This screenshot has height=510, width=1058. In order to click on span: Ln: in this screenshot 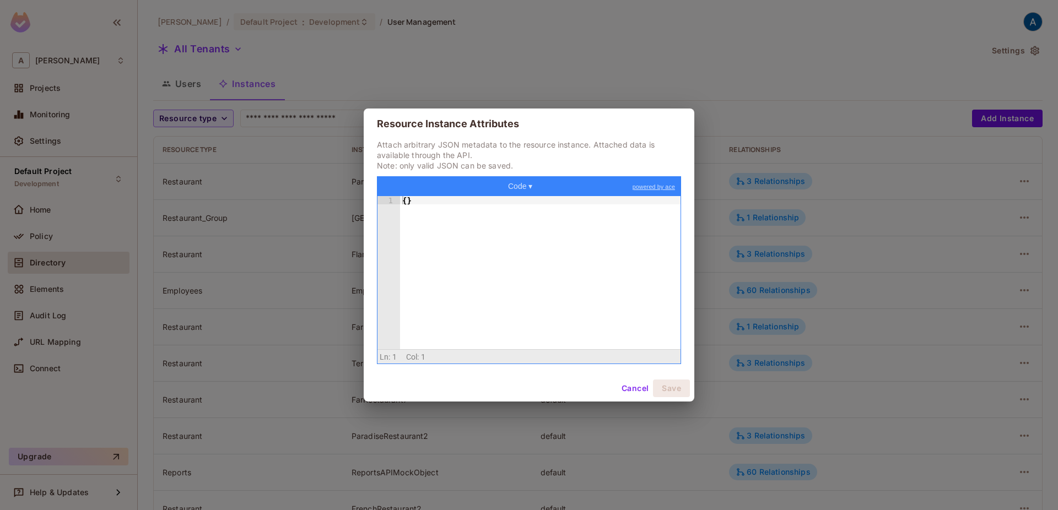, I will do `click(385, 357)`.